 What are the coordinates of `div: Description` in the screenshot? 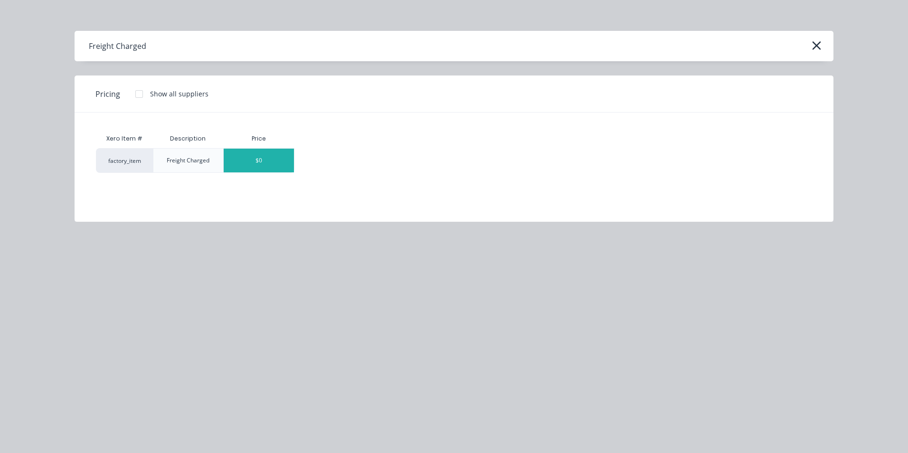 It's located at (188, 139).